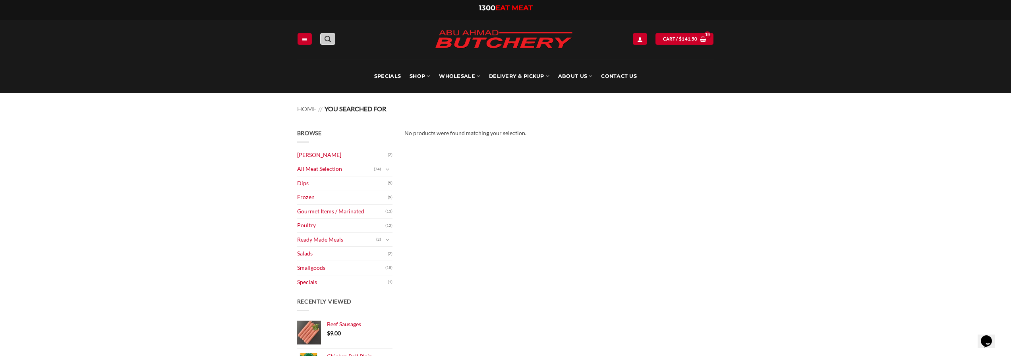 This screenshot has height=356, width=1011. I want to click on a: Ready Made Meals, so click(336, 239).